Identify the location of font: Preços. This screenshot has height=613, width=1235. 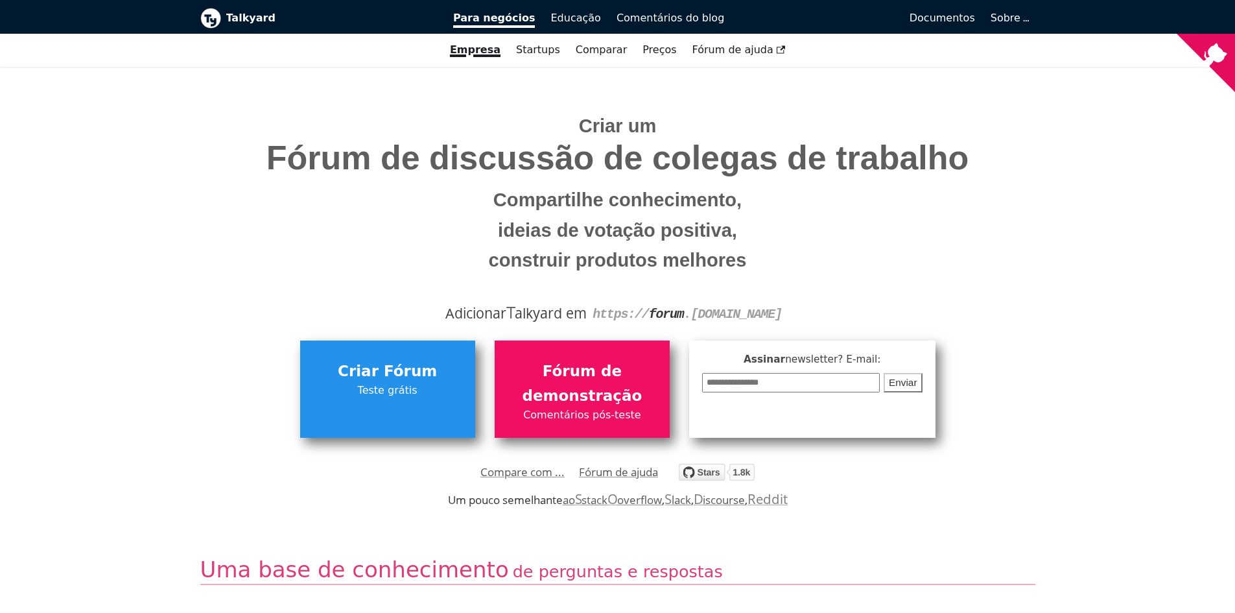
(660, 49).